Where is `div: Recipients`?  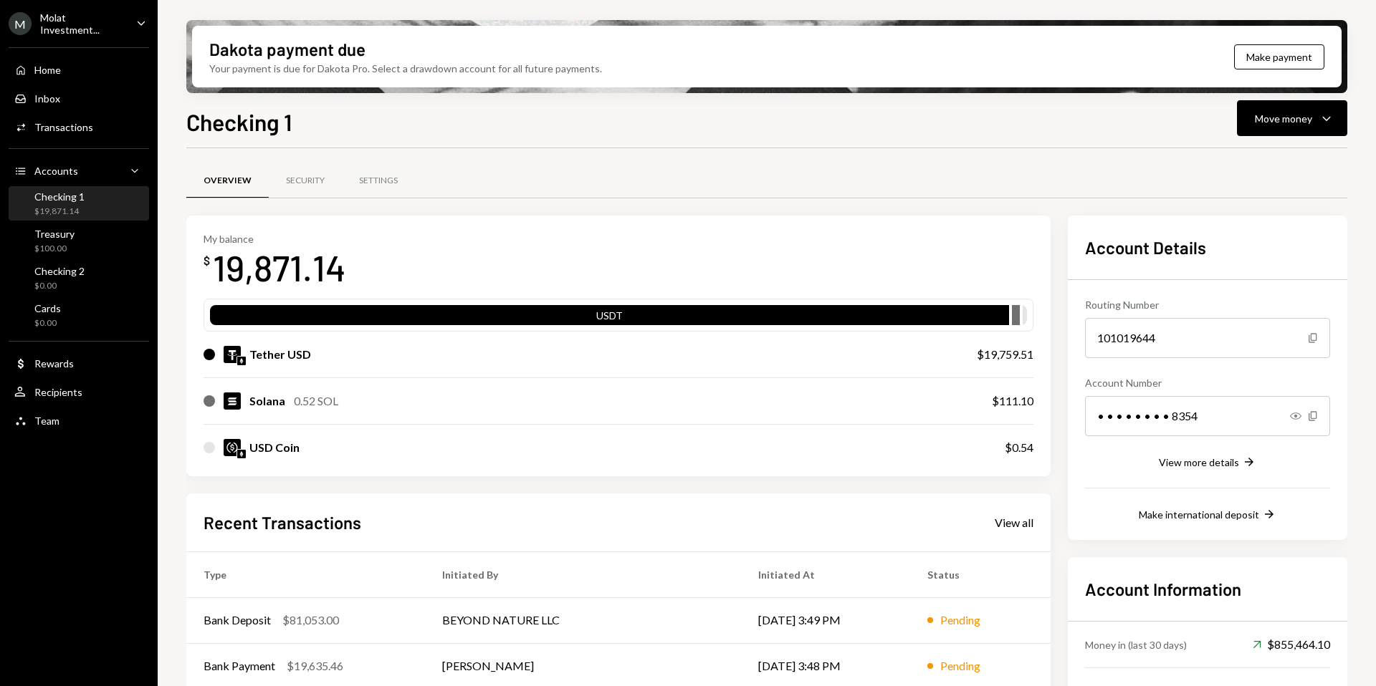 div: Recipients is located at coordinates (58, 392).